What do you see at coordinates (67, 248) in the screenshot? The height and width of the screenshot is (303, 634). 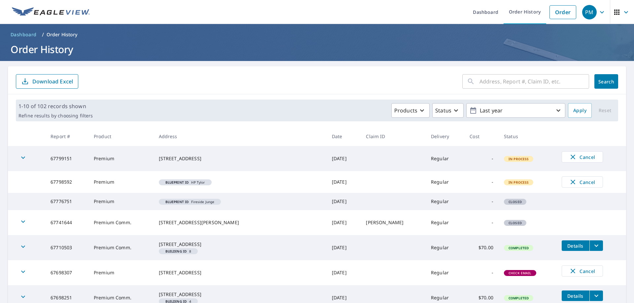 I see `td: 67710503` at bounding box center [67, 248].